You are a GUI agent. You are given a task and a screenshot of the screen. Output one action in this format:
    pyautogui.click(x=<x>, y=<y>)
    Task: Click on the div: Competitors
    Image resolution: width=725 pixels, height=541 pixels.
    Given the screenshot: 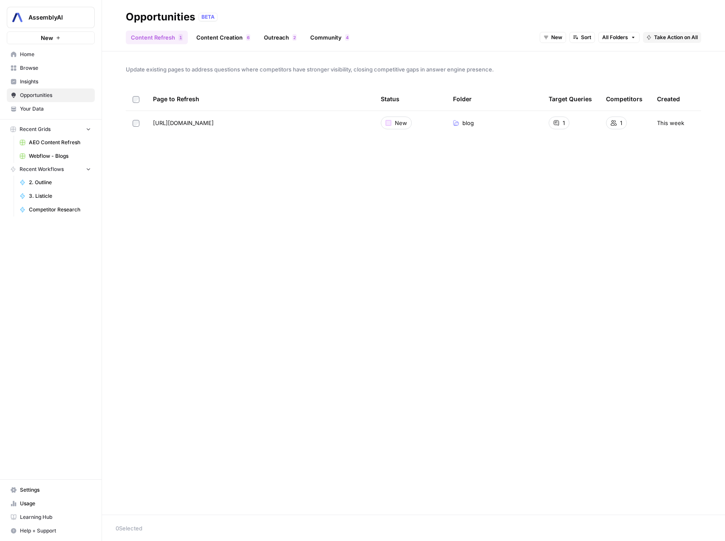 What is the action you would take?
    pyautogui.click(x=624, y=99)
    